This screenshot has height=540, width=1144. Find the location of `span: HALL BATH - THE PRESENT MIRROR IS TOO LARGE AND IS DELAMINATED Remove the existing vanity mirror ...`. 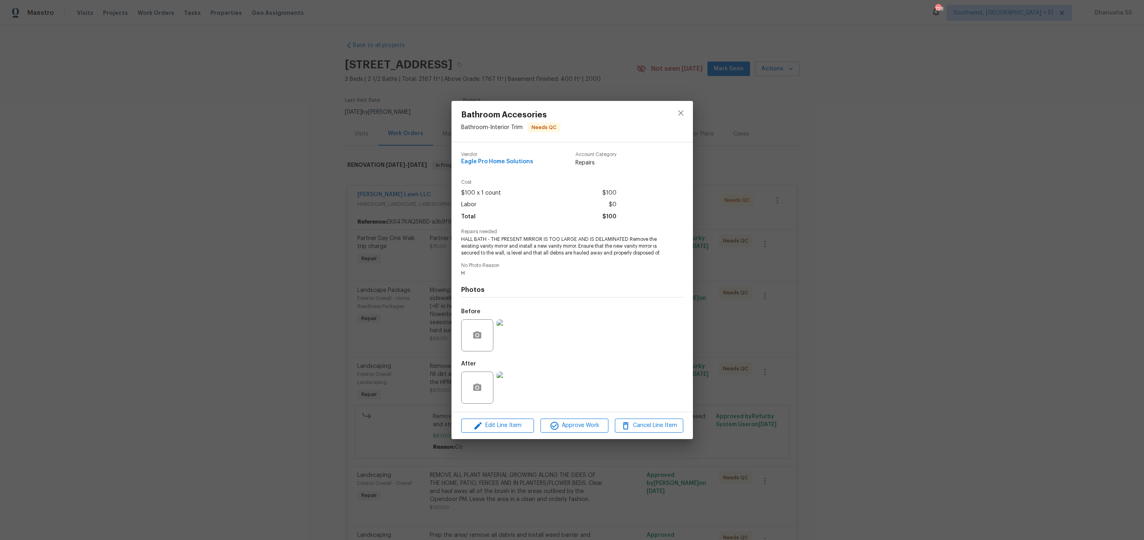

span: HALL BATH - THE PRESENT MIRROR IS TOO LARGE AND IS DELAMINATED Remove the existing vanity mirror ... is located at coordinates (561, 246).